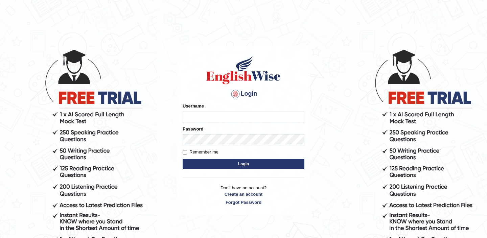 The width and height of the screenshot is (487, 238). I want to click on label: Remember me, so click(200, 152).